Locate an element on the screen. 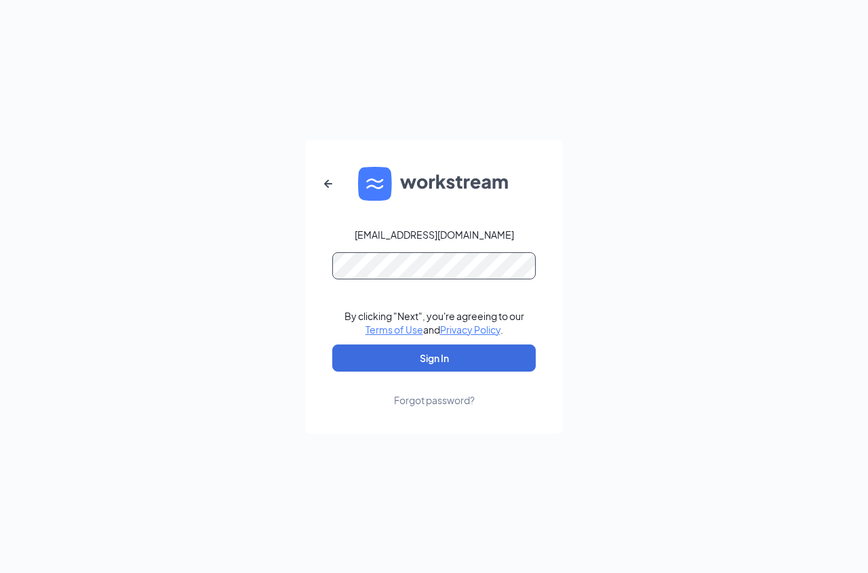 This screenshot has width=868, height=573. img: WS logo and Workstream text is located at coordinates (434, 184).